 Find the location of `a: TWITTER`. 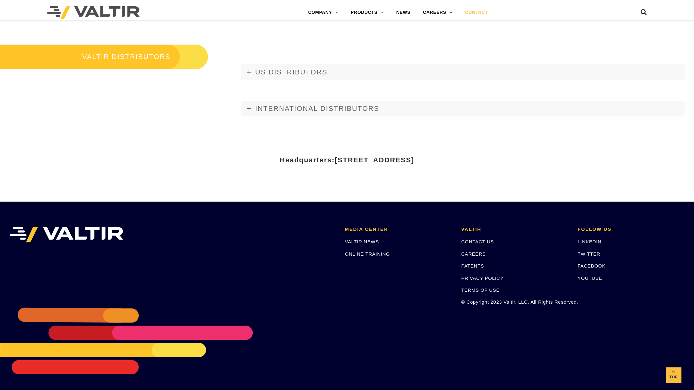

a: TWITTER is located at coordinates (589, 254).